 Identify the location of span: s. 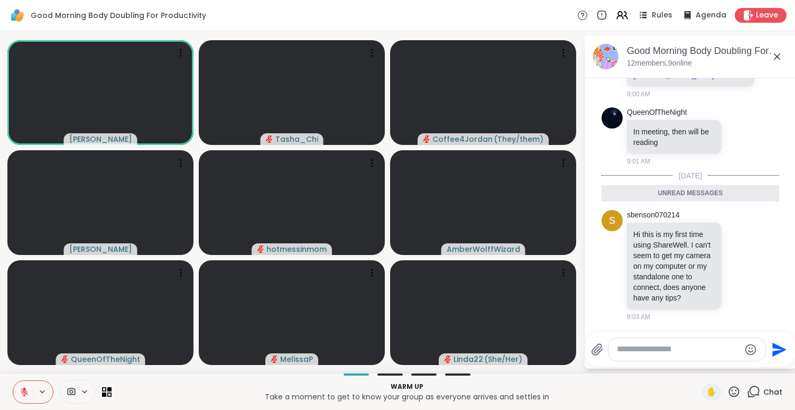
(612, 220).